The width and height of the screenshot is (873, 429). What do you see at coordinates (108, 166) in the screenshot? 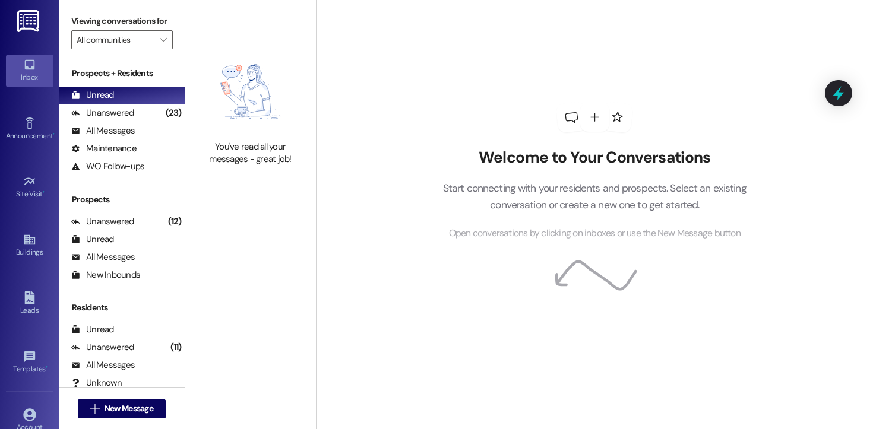
I see `div: WO Follow-ups` at bounding box center [108, 166].